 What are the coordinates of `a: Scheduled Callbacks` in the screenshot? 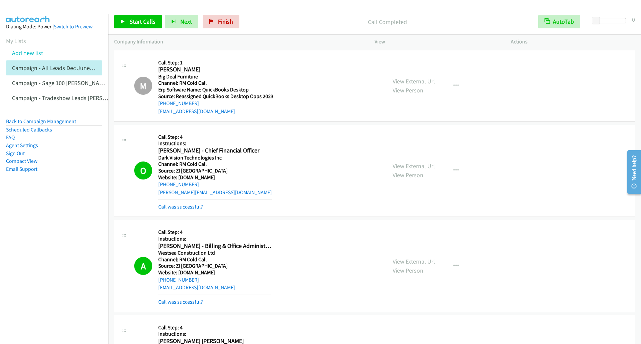 It's located at (29, 130).